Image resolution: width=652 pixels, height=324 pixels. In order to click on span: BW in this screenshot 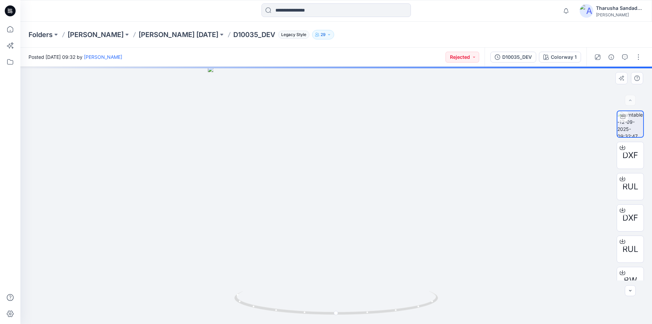, I will do `click(630, 280)`.